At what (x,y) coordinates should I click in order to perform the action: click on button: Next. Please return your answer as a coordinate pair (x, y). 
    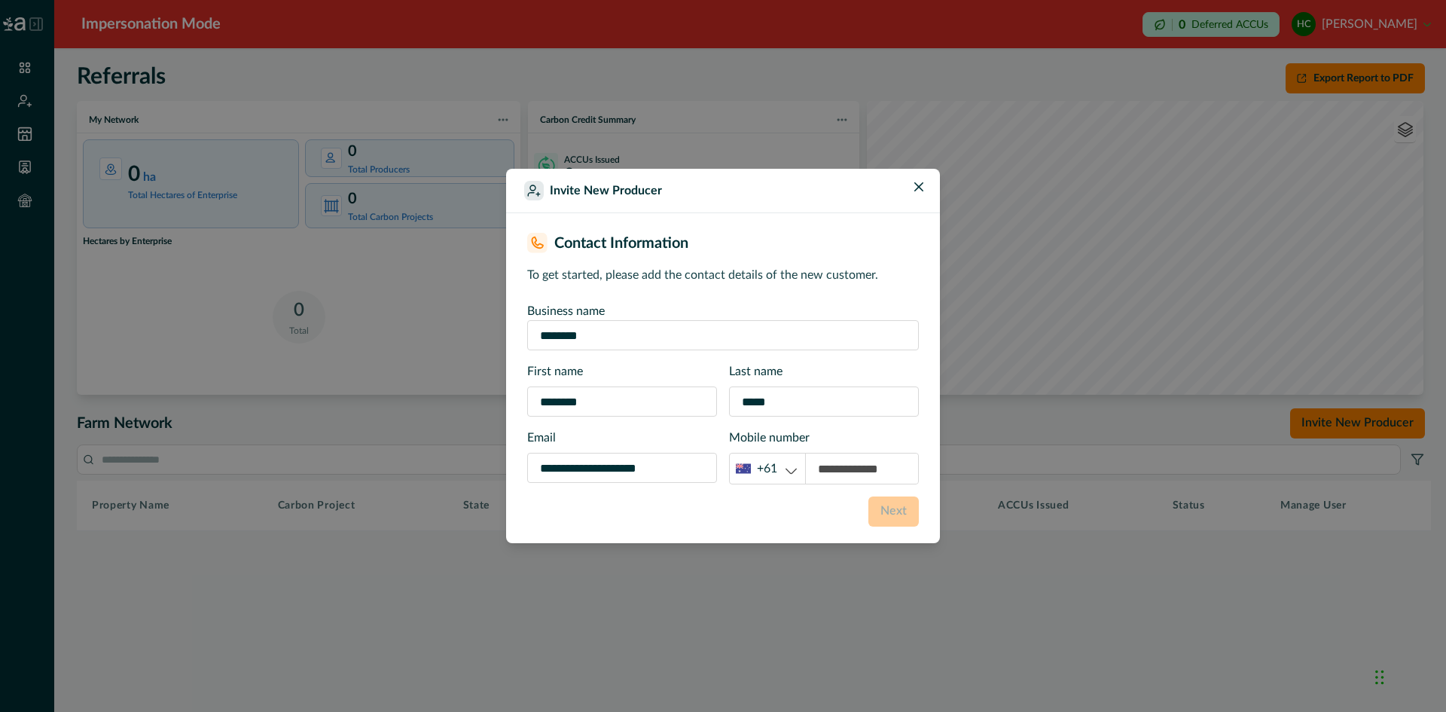
    Looking at the image, I should click on (893, 511).